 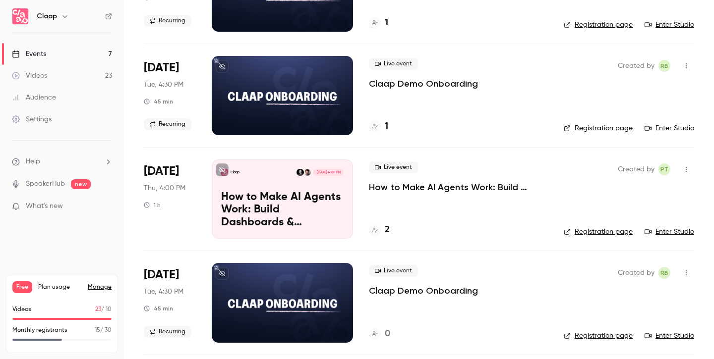 What do you see at coordinates (100, 287) in the screenshot?
I see `a: Manage` at bounding box center [100, 287].